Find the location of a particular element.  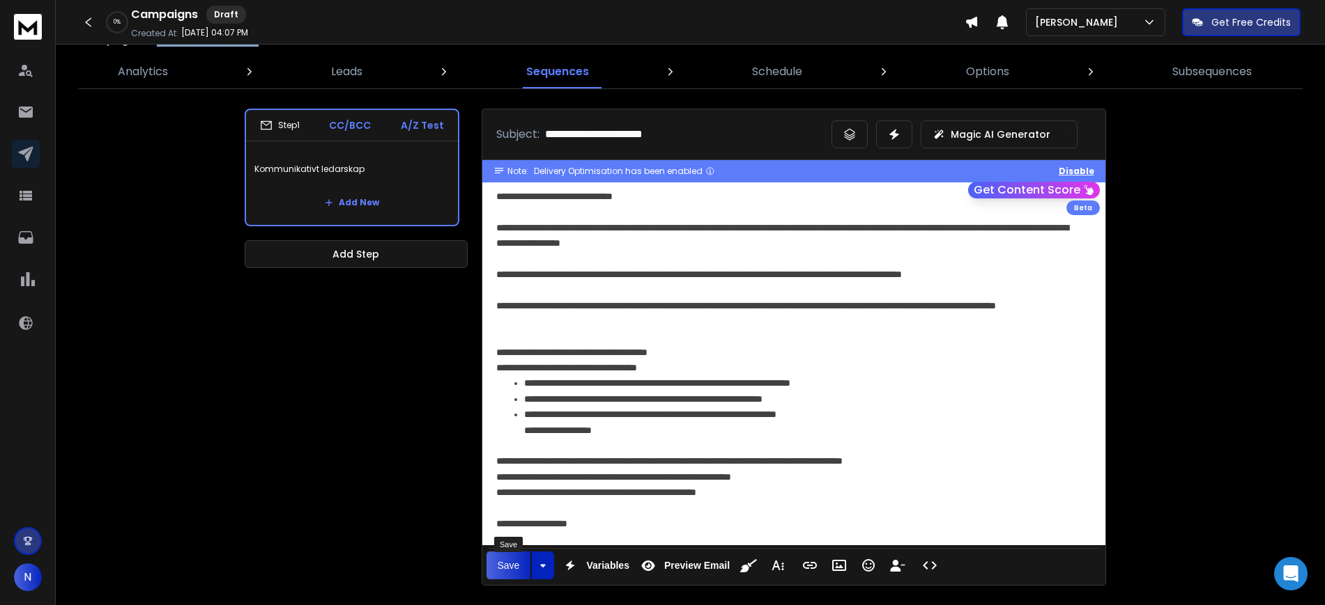

span: N is located at coordinates (28, 578).